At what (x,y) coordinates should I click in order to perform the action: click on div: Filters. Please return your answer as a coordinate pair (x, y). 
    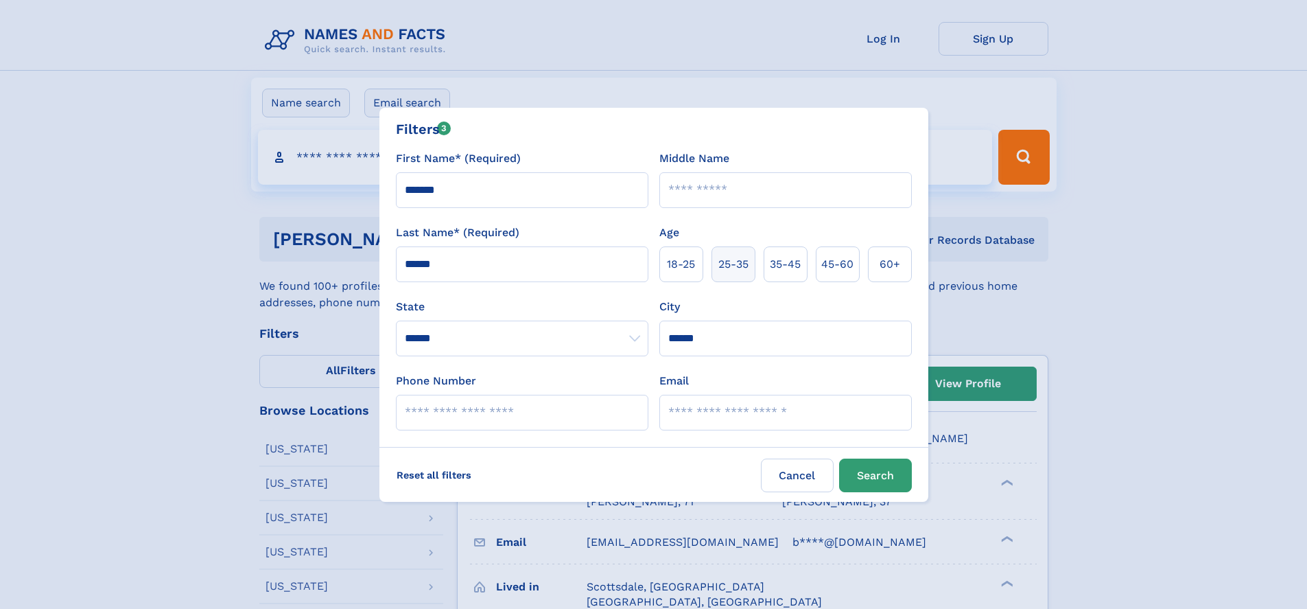
    Looking at the image, I should click on (423, 129).